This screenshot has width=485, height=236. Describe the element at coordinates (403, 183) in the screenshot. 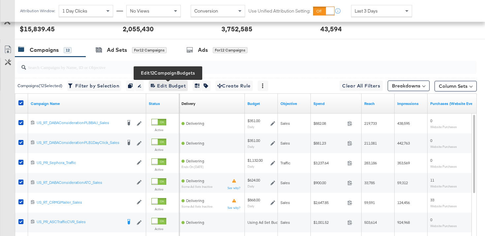

I see `span: 59,312` at that location.